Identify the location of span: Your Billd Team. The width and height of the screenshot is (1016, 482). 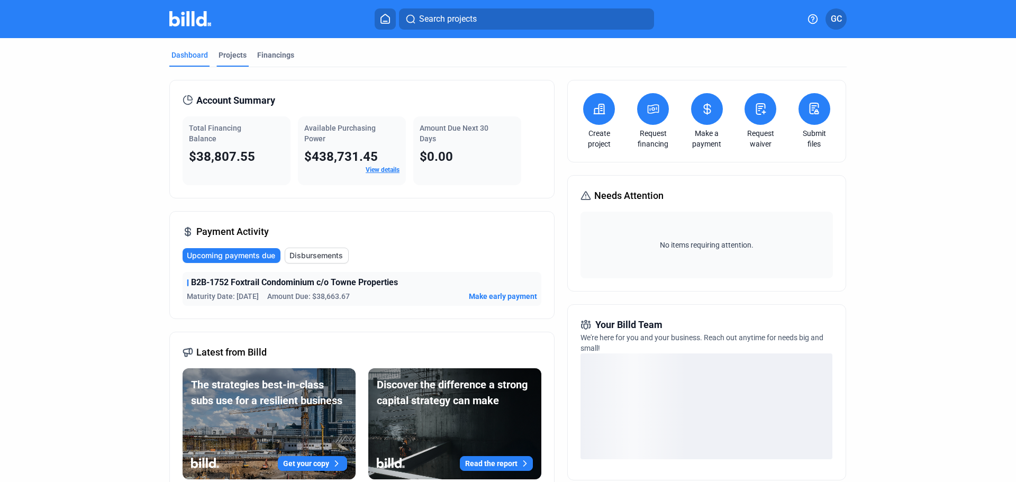
(628, 325).